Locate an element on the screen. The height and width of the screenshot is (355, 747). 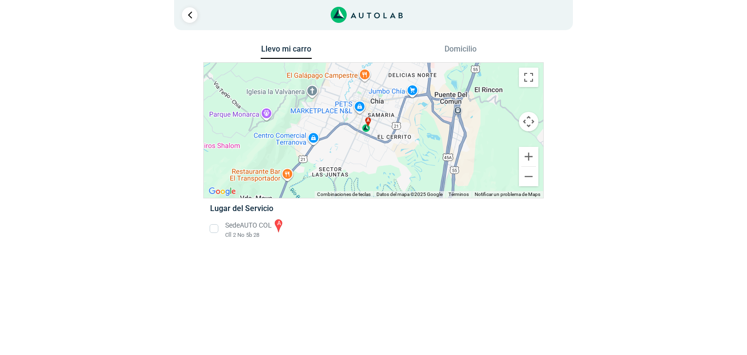
button: Ampliar is located at coordinates (528, 156).